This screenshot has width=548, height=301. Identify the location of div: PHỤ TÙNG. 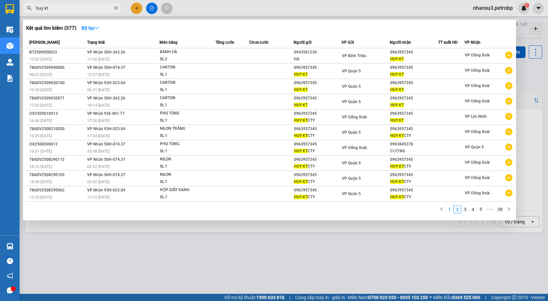
(184, 144).